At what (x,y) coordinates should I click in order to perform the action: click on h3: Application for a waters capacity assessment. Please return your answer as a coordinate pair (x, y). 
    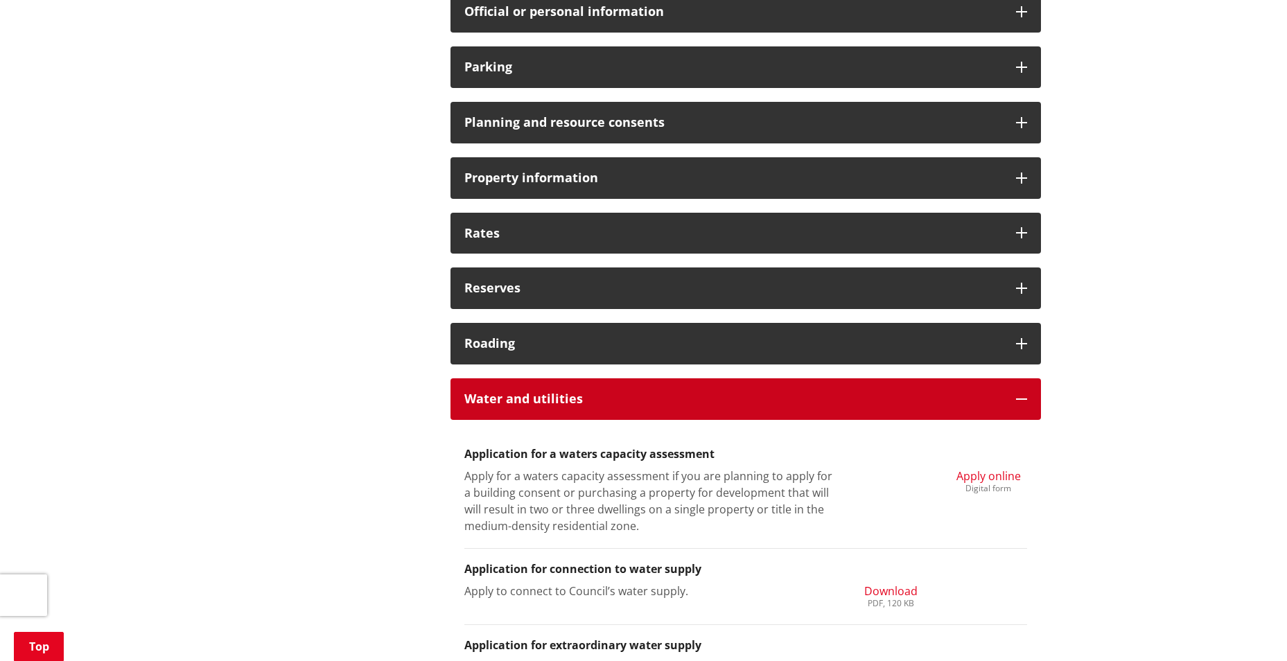
    Looking at the image, I should click on (746, 454).